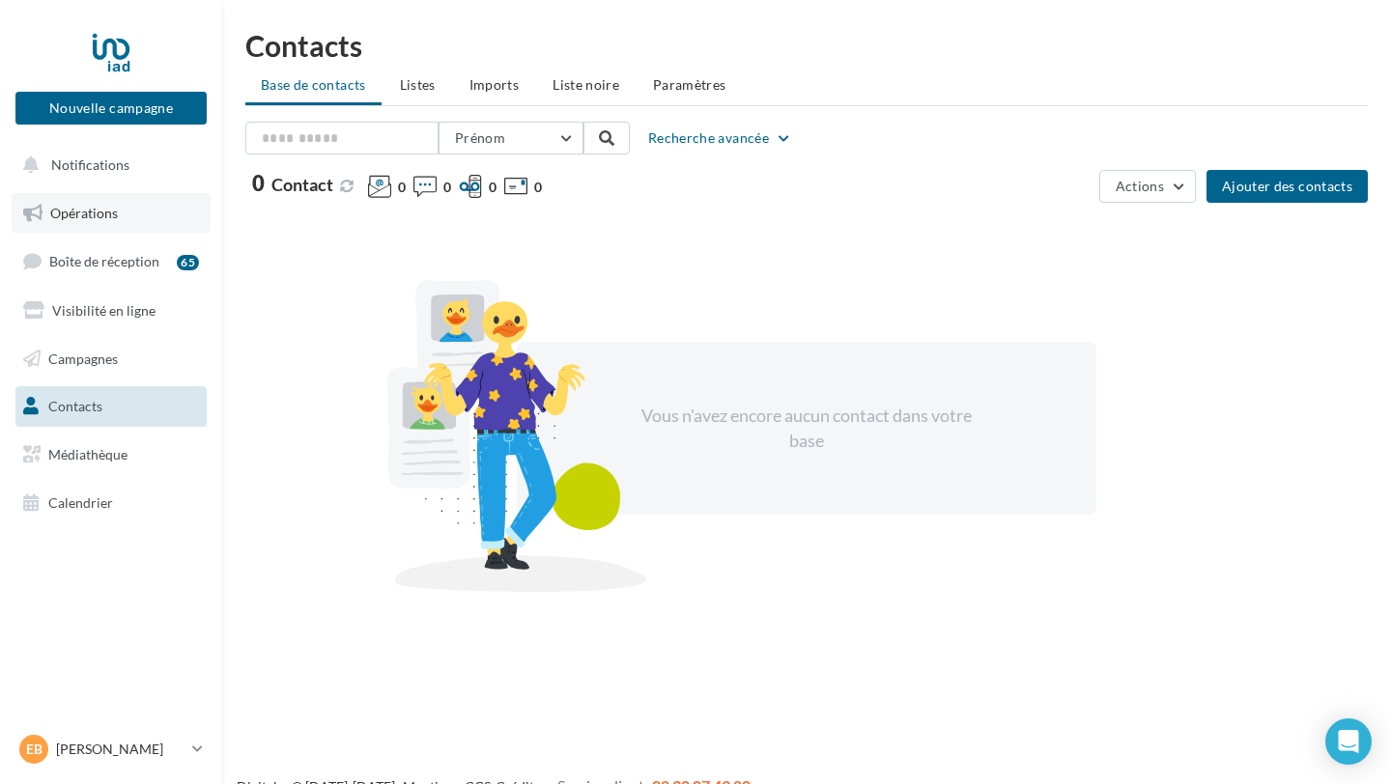  Describe the element at coordinates (807, 45) in the screenshot. I see `h1: Contacts` at that location.